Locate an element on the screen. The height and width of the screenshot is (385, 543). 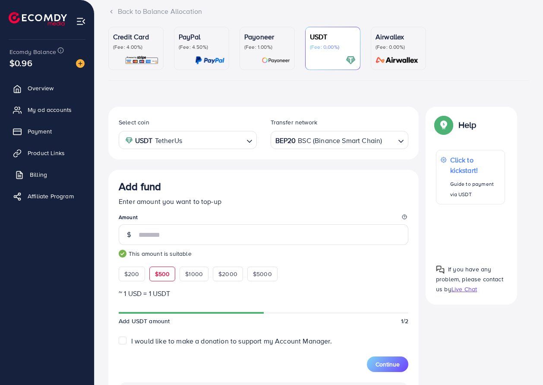
p: (Fee: 4.50%) is located at coordinates (202, 47).